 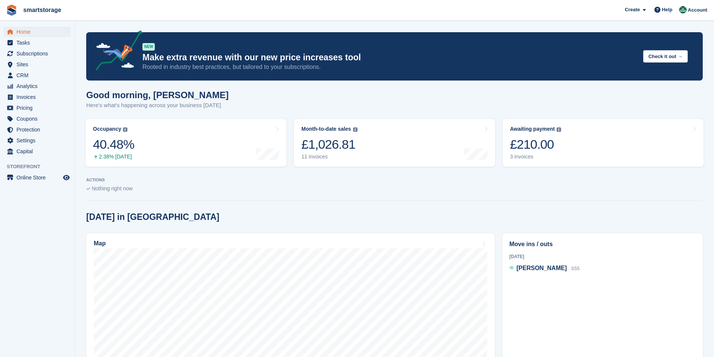 What do you see at coordinates (575, 269) in the screenshot?
I see `span: SS5` at bounding box center [575, 269].